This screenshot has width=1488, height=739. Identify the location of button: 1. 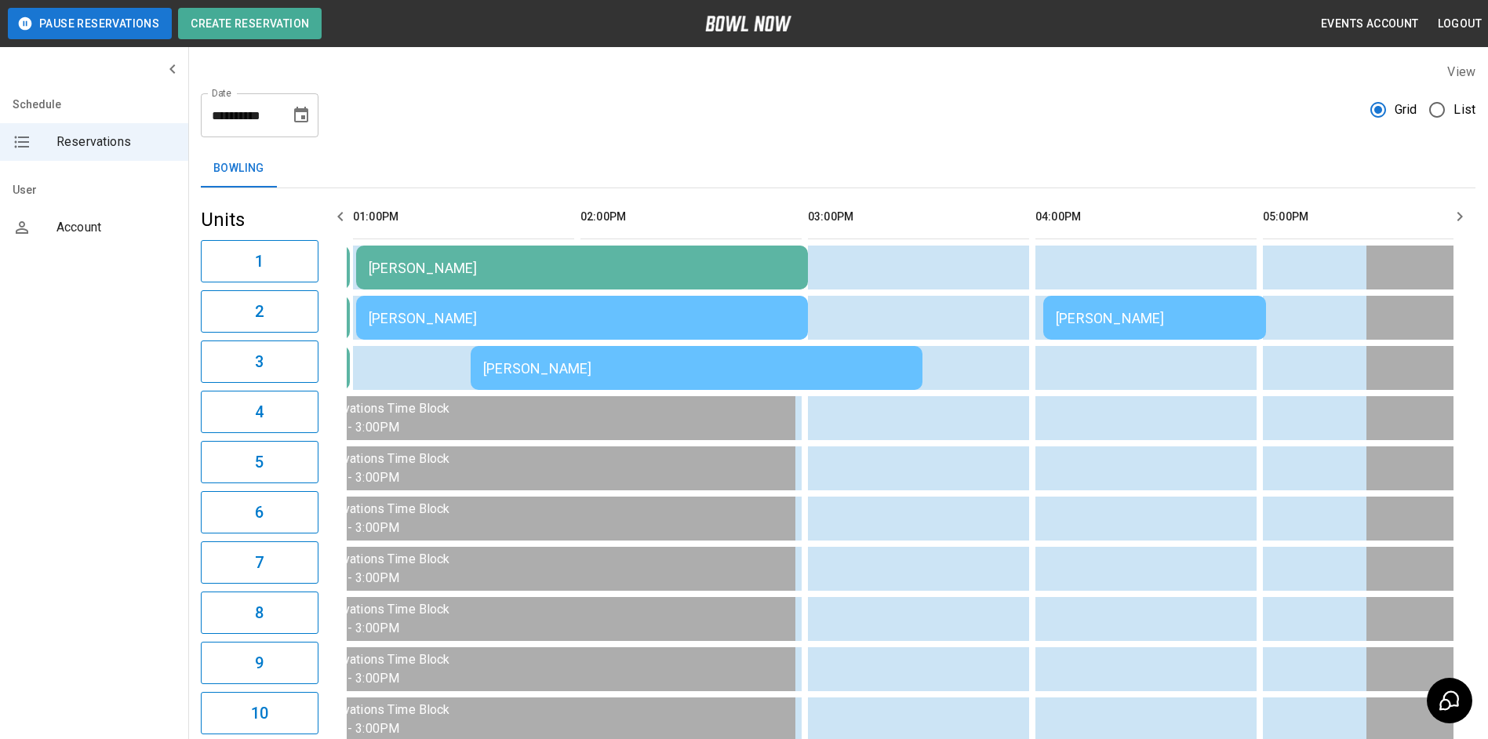
(260, 261).